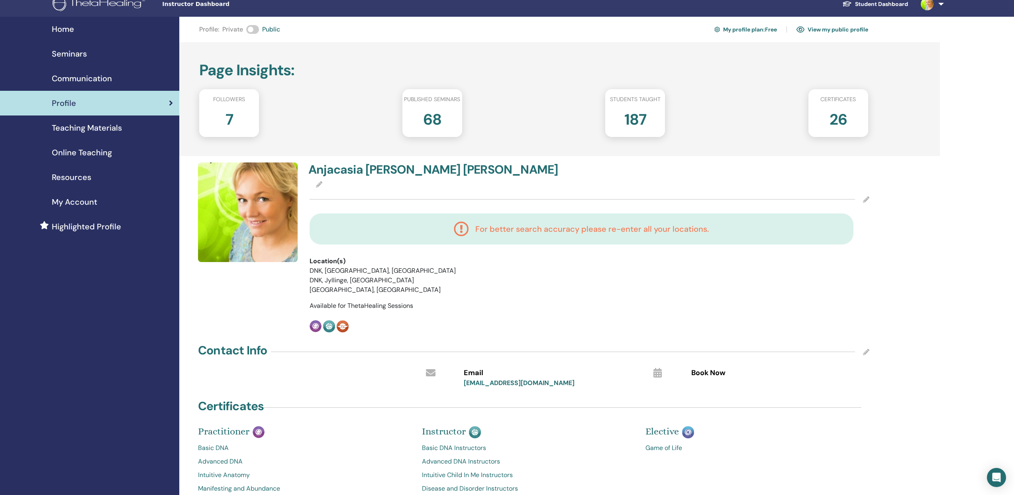 The width and height of the screenshot is (1014, 495). I want to click on span: Book Now, so click(708, 373).